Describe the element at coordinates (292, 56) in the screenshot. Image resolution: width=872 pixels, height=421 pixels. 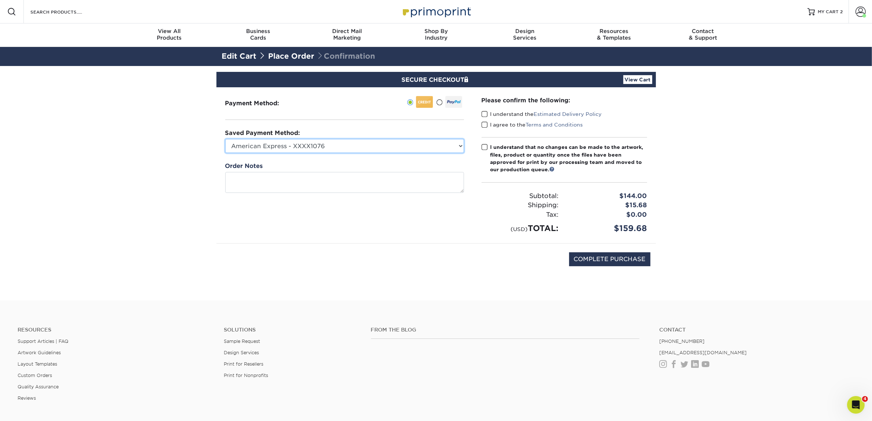
I see `a: Place Order` at that location.